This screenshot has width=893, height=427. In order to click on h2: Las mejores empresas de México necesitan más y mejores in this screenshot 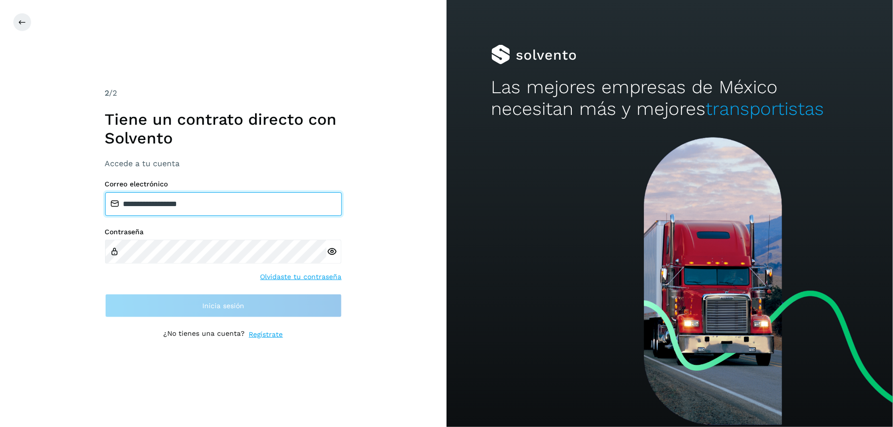, I will do `click(670, 98)`.